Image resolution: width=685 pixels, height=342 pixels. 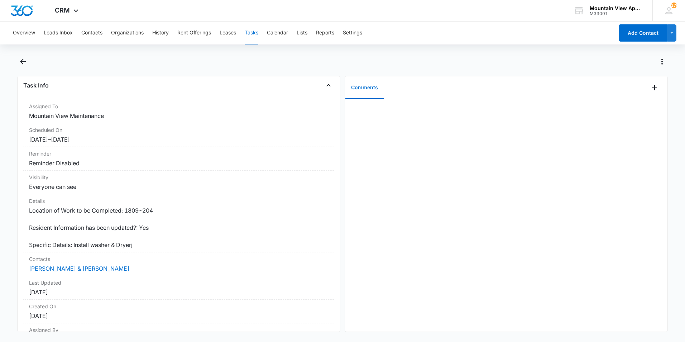 What do you see at coordinates (161, 33) in the screenshot?
I see `button: History` at bounding box center [161, 33].